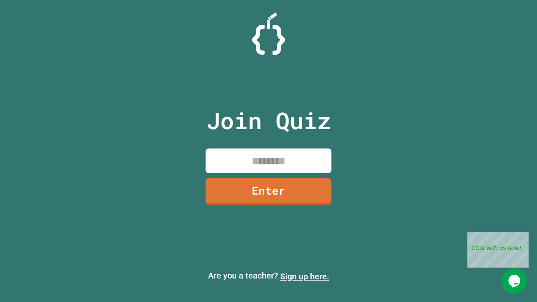 Image resolution: width=537 pixels, height=302 pixels. Describe the element at coordinates (305, 277) in the screenshot. I see `a: Sign up here.` at that location.